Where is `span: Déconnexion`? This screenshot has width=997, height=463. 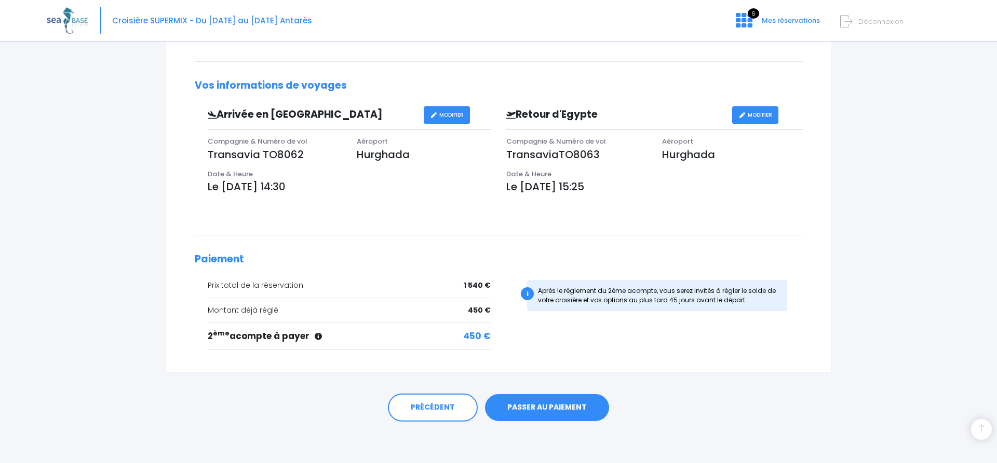 span: Déconnexion is located at coordinates (880, 21).